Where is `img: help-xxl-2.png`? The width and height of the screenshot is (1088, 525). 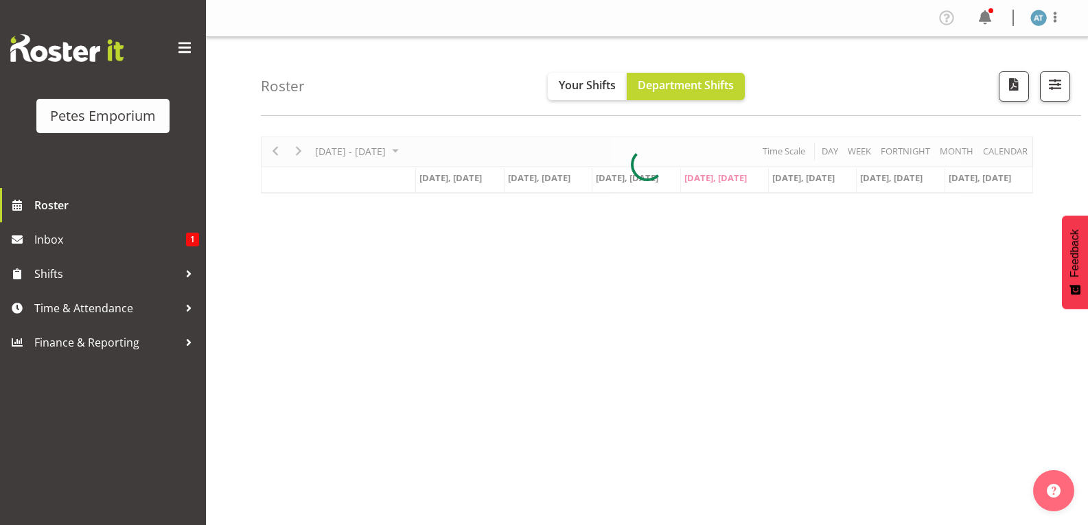
img: help-xxl-2.png is located at coordinates (1054, 491).